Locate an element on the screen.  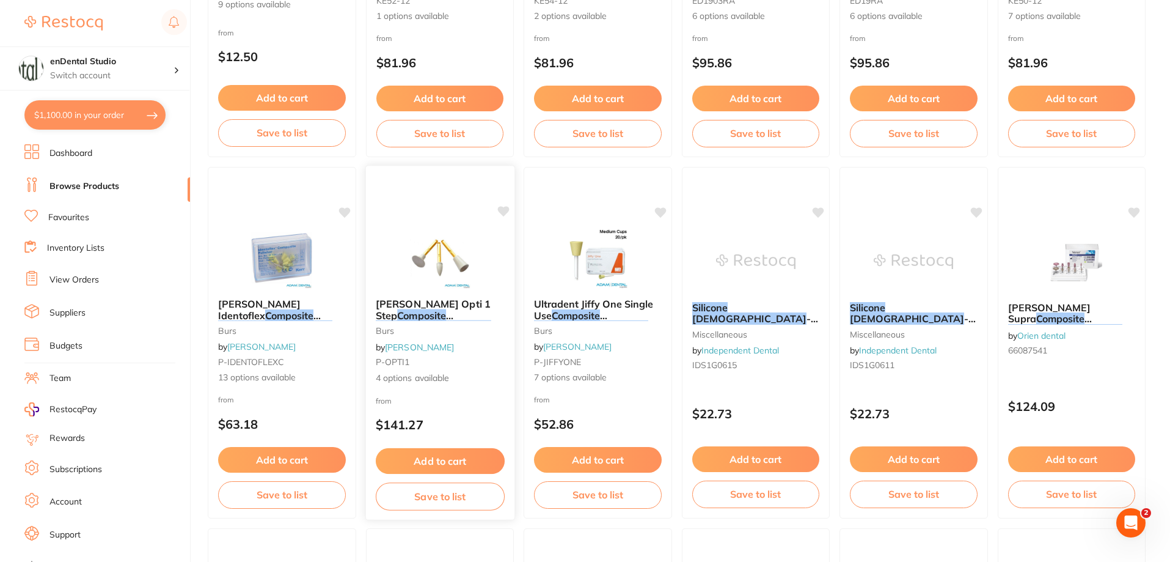
b: Kulzer Venus Supra Composite Polishers Intro Set is located at coordinates (1072, 313).